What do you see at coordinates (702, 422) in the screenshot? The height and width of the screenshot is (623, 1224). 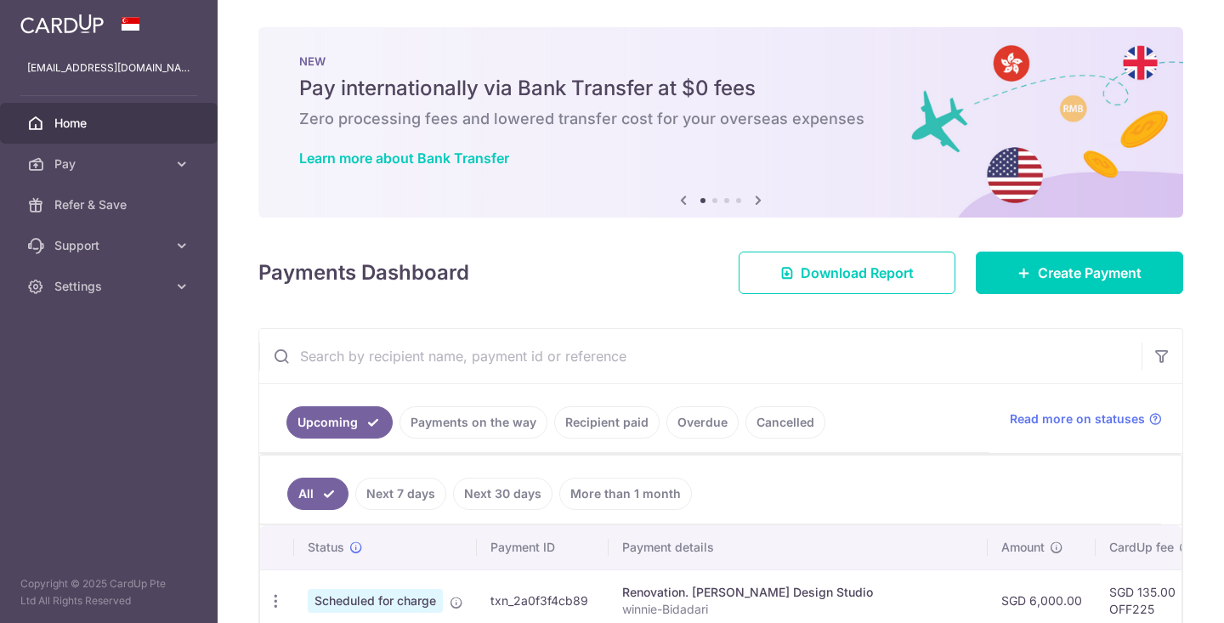 I see `a: Overdue` at bounding box center [702, 422].